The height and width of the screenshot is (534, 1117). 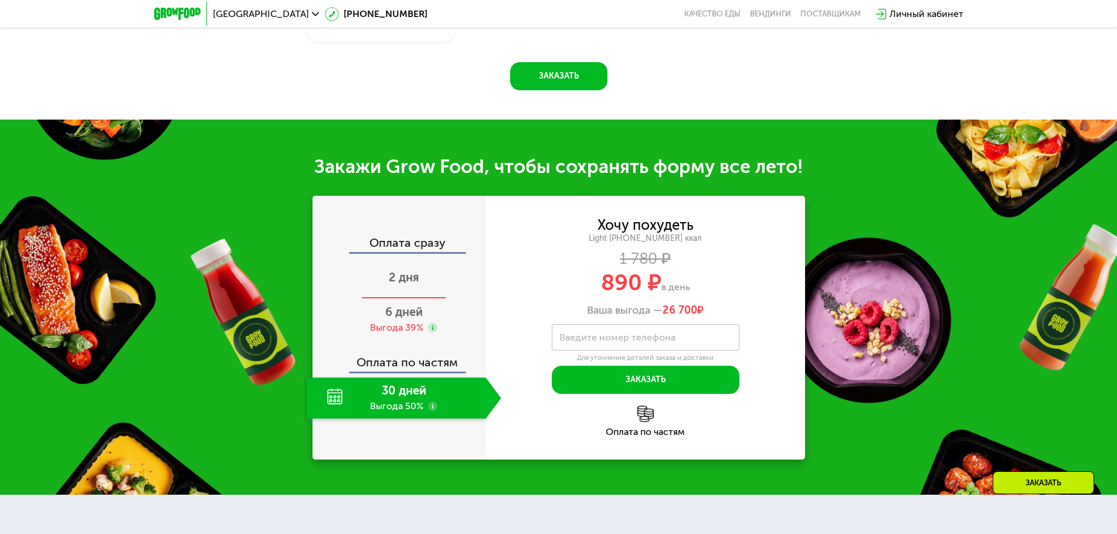 What do you see at coordinates (830, 14) in the screenshot?
I see `div: поставщикам` at bounding box center [830, 14].